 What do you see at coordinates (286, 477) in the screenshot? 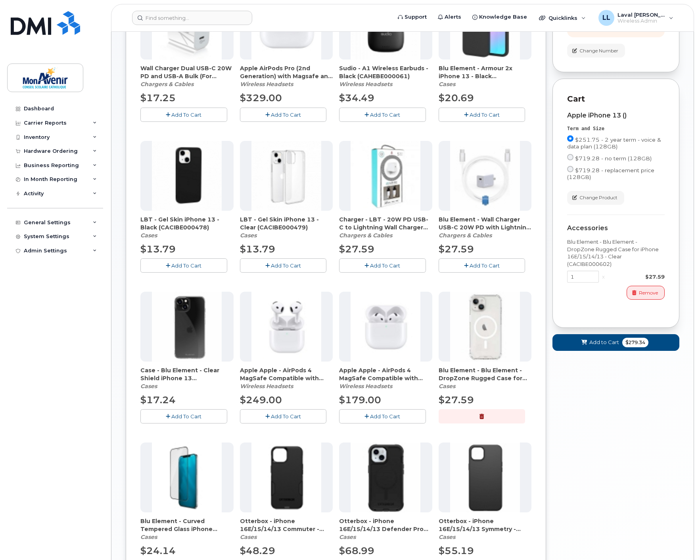
I see `img: accessory36920.JPG` at bounding box center [286, 477].